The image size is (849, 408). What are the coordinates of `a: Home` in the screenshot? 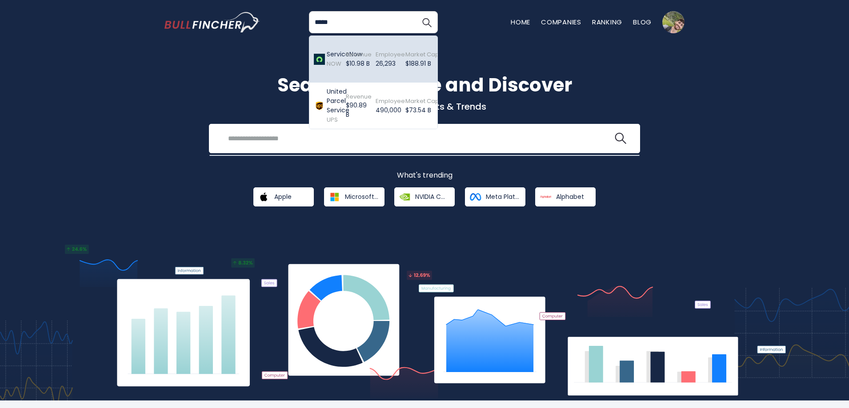 It's located at (521, 22).